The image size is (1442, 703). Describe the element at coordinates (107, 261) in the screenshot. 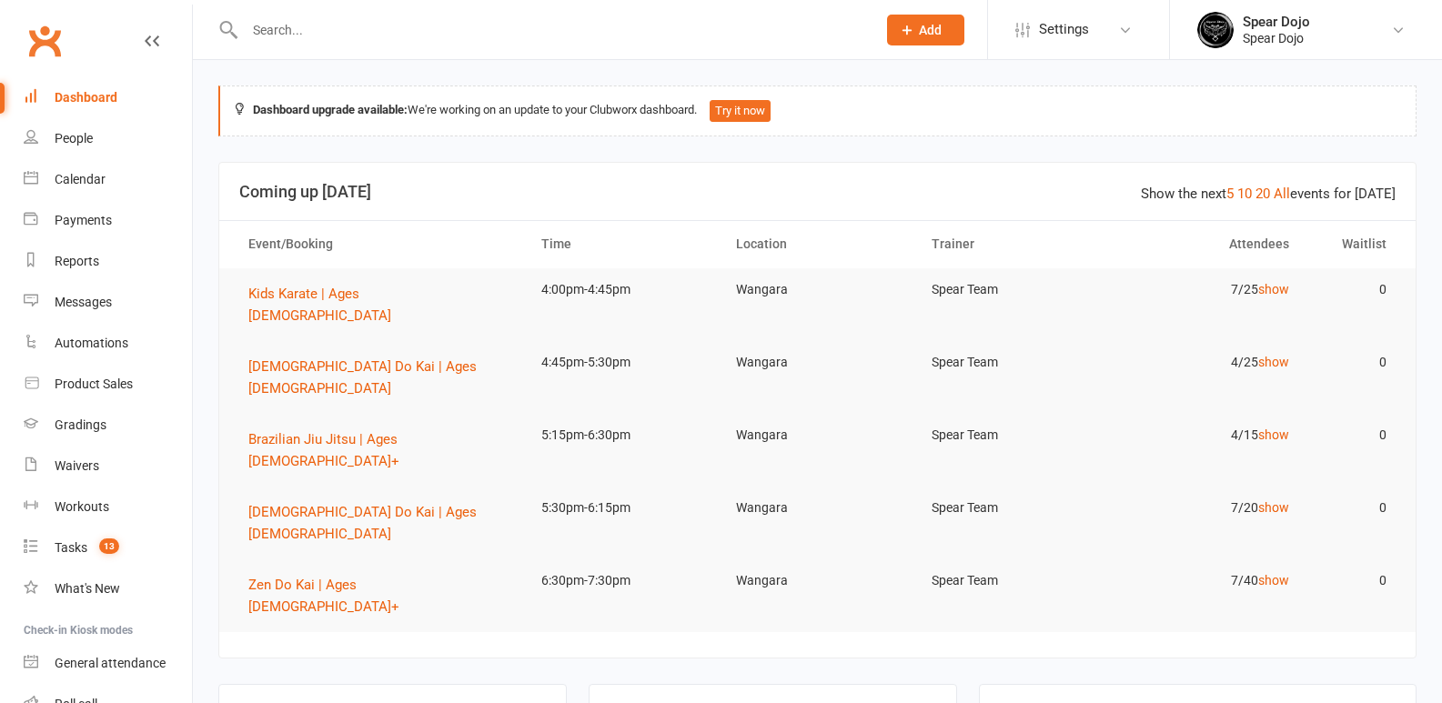

I see `a: Reports` at that location.